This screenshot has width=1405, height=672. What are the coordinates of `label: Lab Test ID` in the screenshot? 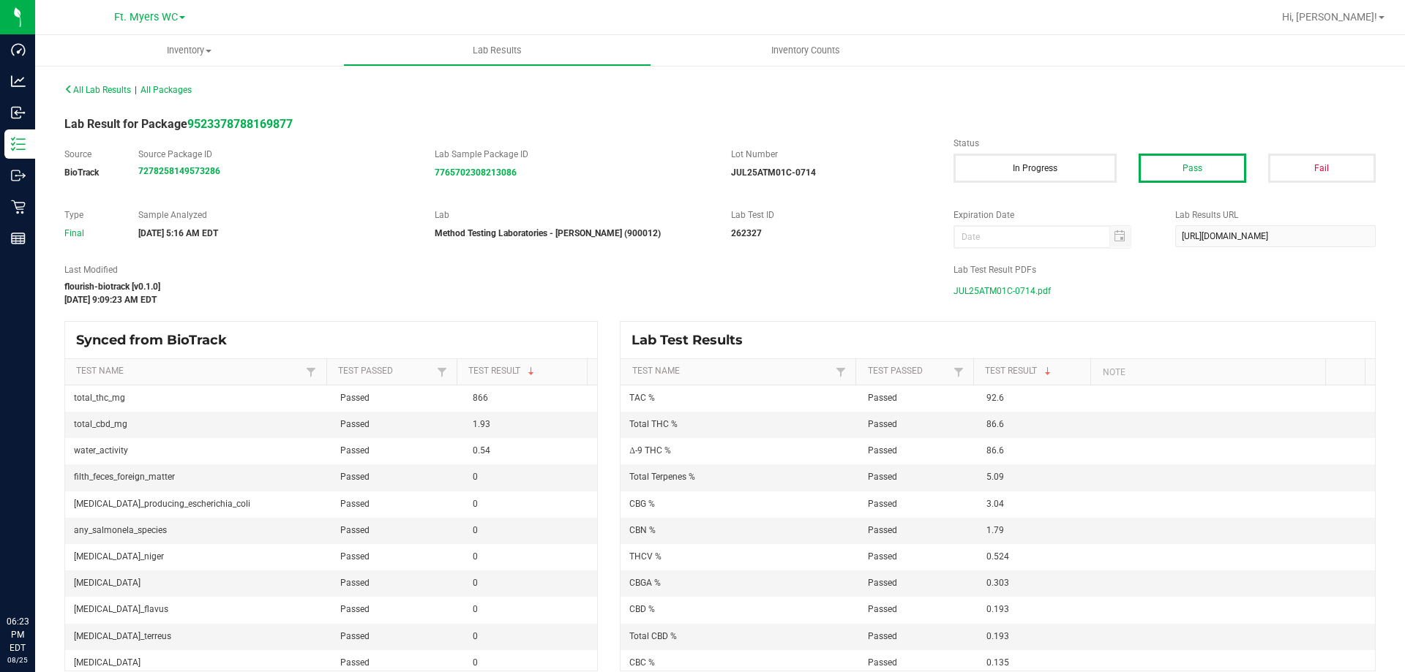 It's located at (831, 215).